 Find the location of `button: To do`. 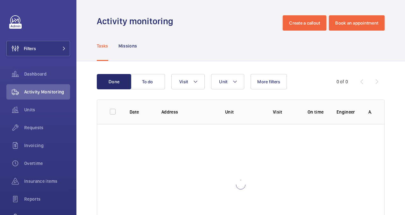

button: To do is located at coordinates (148, 82).